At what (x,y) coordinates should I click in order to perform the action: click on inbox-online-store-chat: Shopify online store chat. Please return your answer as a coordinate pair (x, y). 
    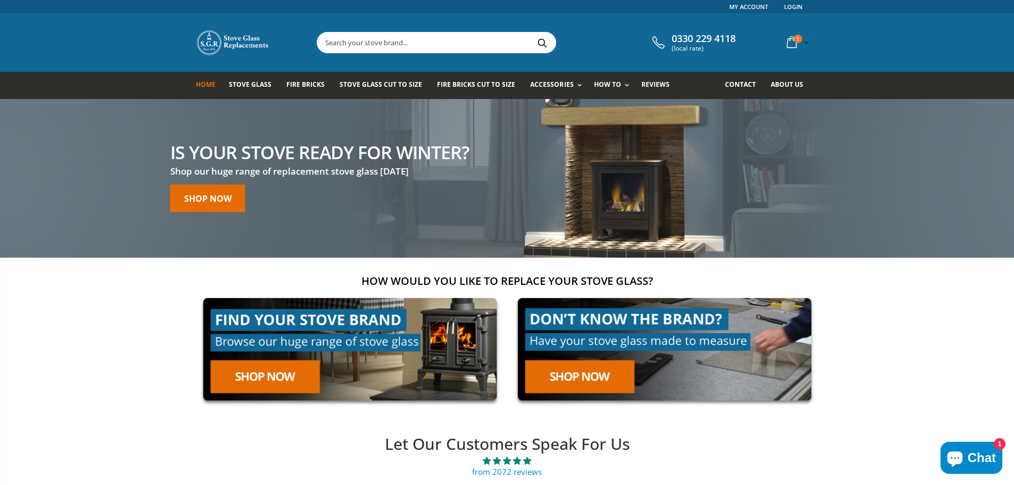
    Looking at the image, I should click on (972, 459).